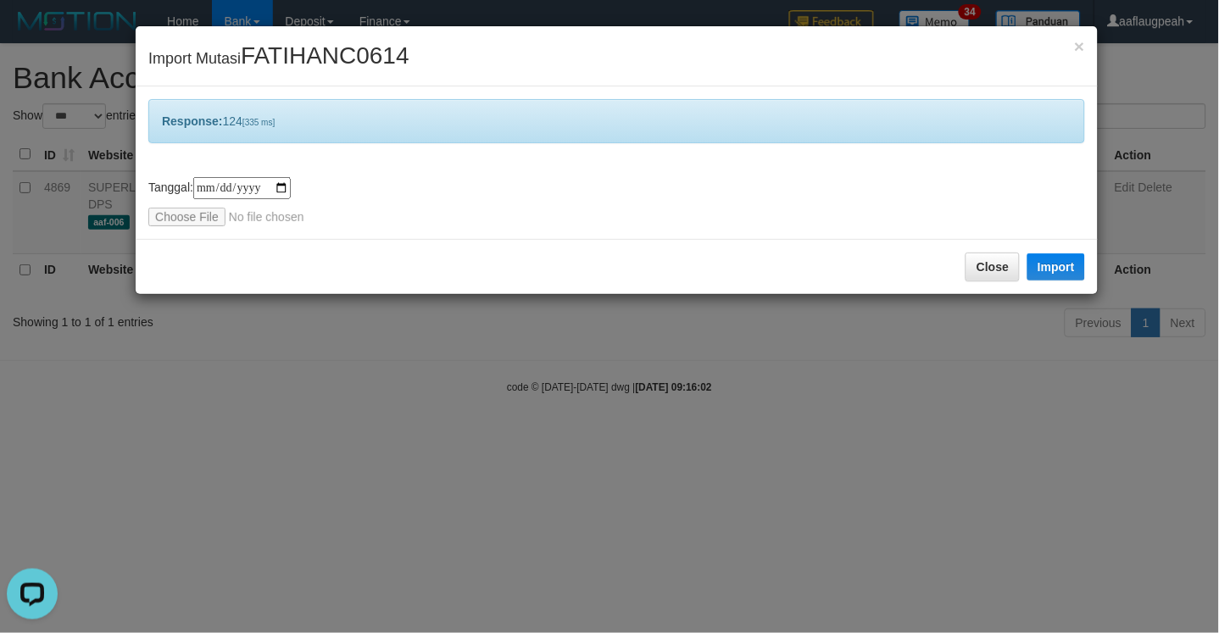  I want to click on span: Import Mutasi, so click(279, 58).